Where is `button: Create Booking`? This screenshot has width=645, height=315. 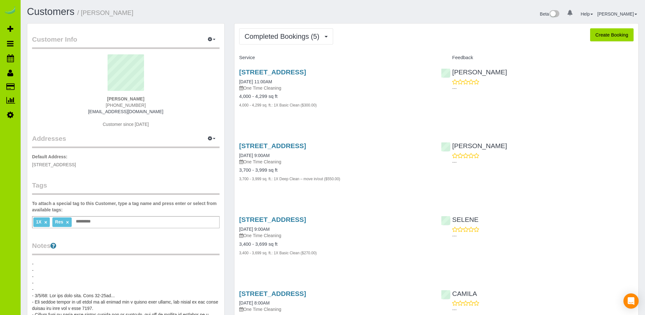
button: Create Booking is located at coordinates (612, 35).